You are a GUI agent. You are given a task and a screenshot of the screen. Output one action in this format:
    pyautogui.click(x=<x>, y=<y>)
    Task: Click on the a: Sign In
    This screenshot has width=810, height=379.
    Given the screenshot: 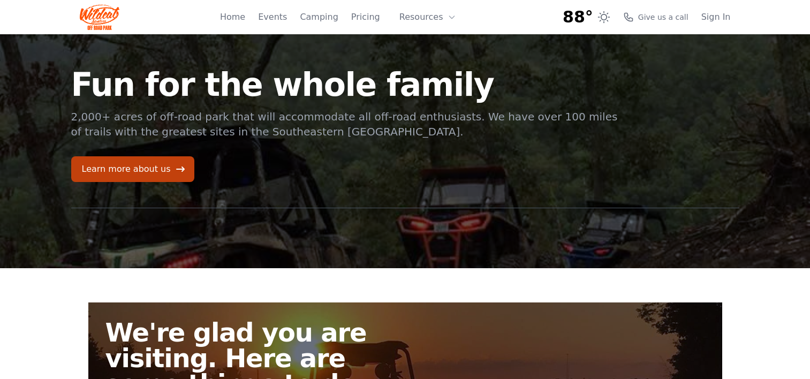 What is the action you would take?
    pyautogui.click(x=716, y=17)
    